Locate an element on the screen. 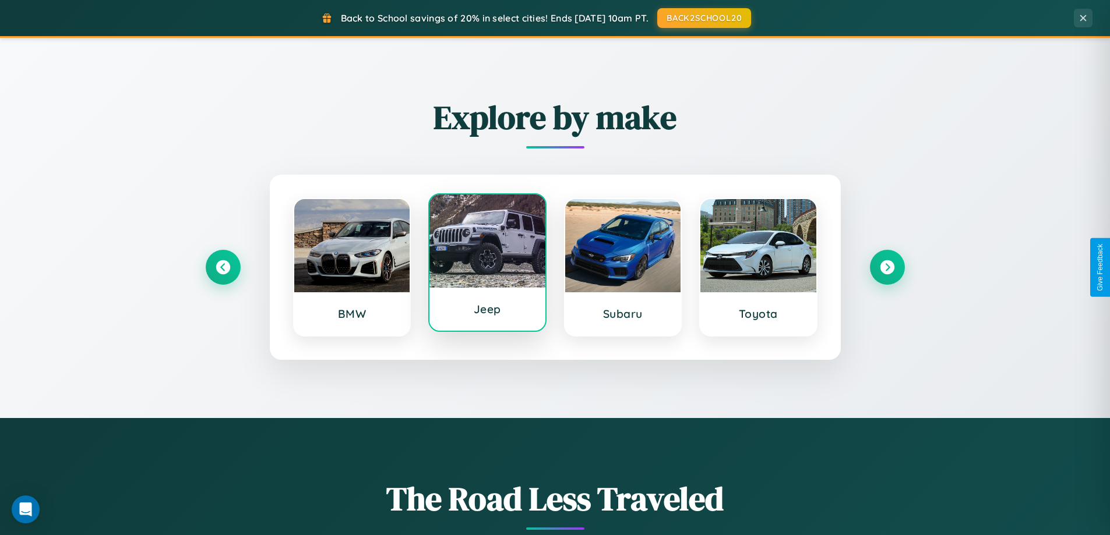 The height and width of the screenshot is (535, 1110). h3: BMW is located at coordinates (352, 314).